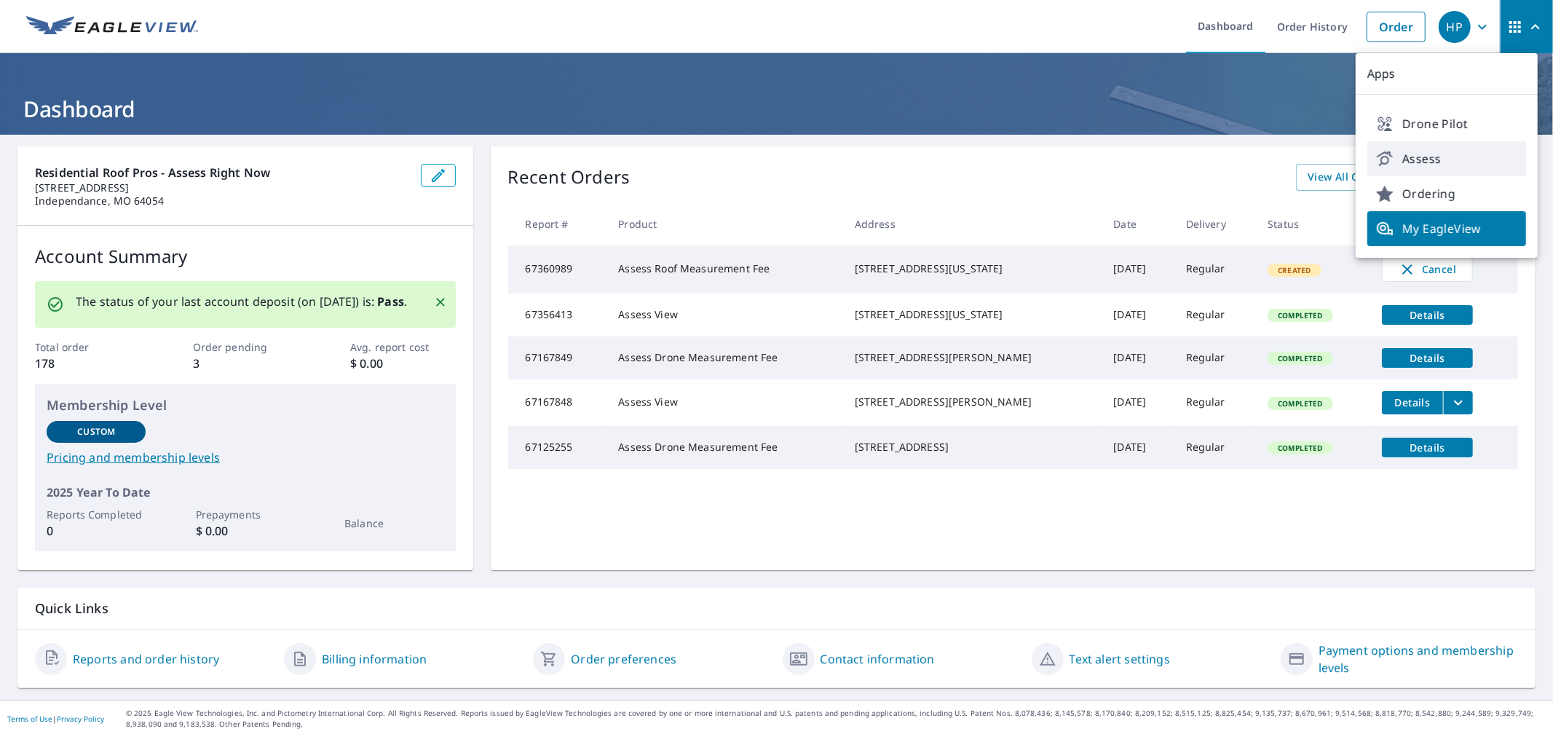 The height and width of the screenshot is (737, 1553). Describe the element at coordinates (96, 432) in the screenshot. I see `p: Custom` at that location.